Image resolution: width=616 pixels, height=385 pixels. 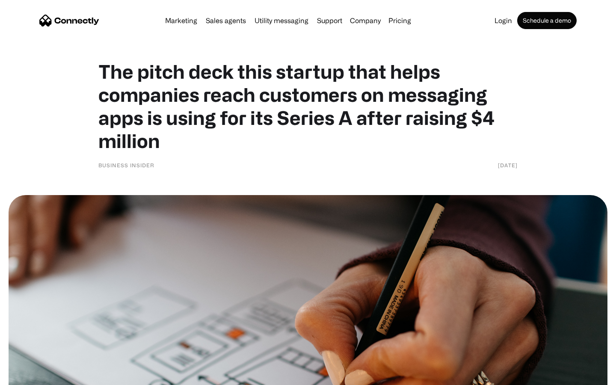 I want to click on h1: The pitch deck this startup that helps companies reach customers on messaging apps is using for i..., so click(x=308, y=106).